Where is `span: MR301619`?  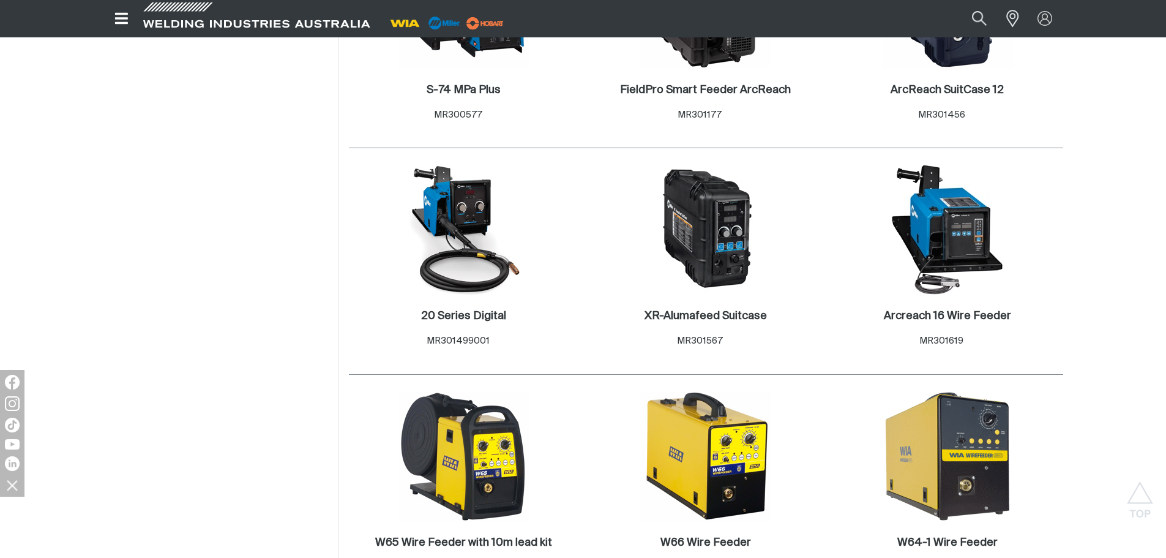
span: MR301619 is located at coordinates (941, 340).